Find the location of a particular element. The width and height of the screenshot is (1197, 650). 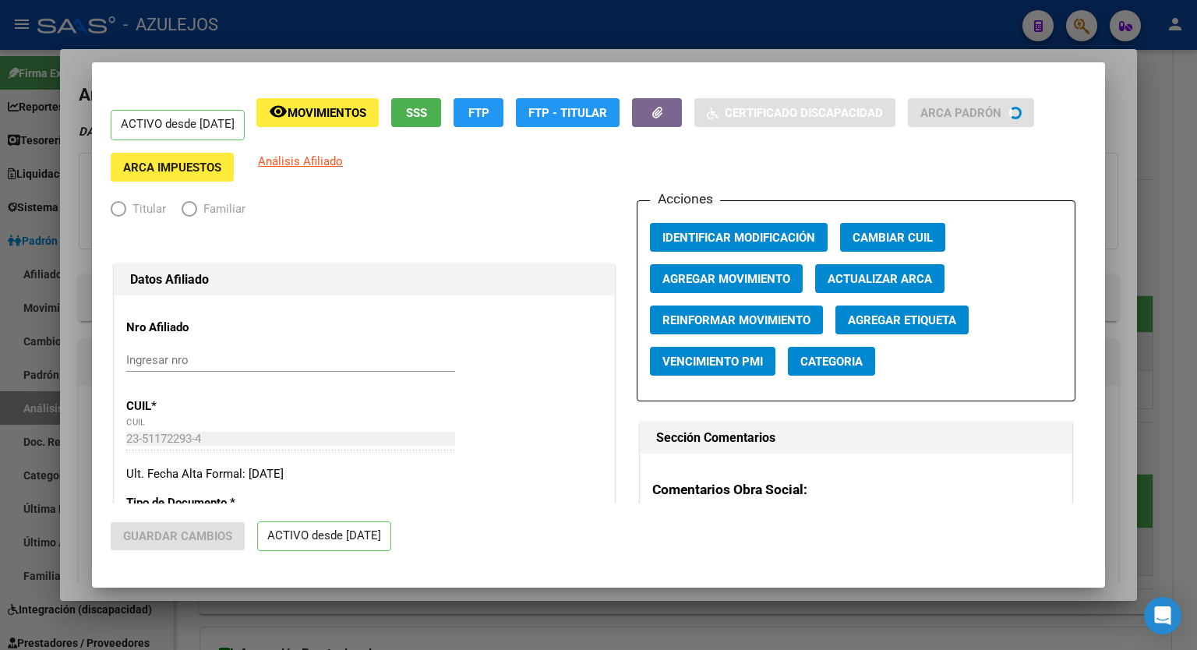

button: Agregar Movimiento is located at coordinates (726, 278).